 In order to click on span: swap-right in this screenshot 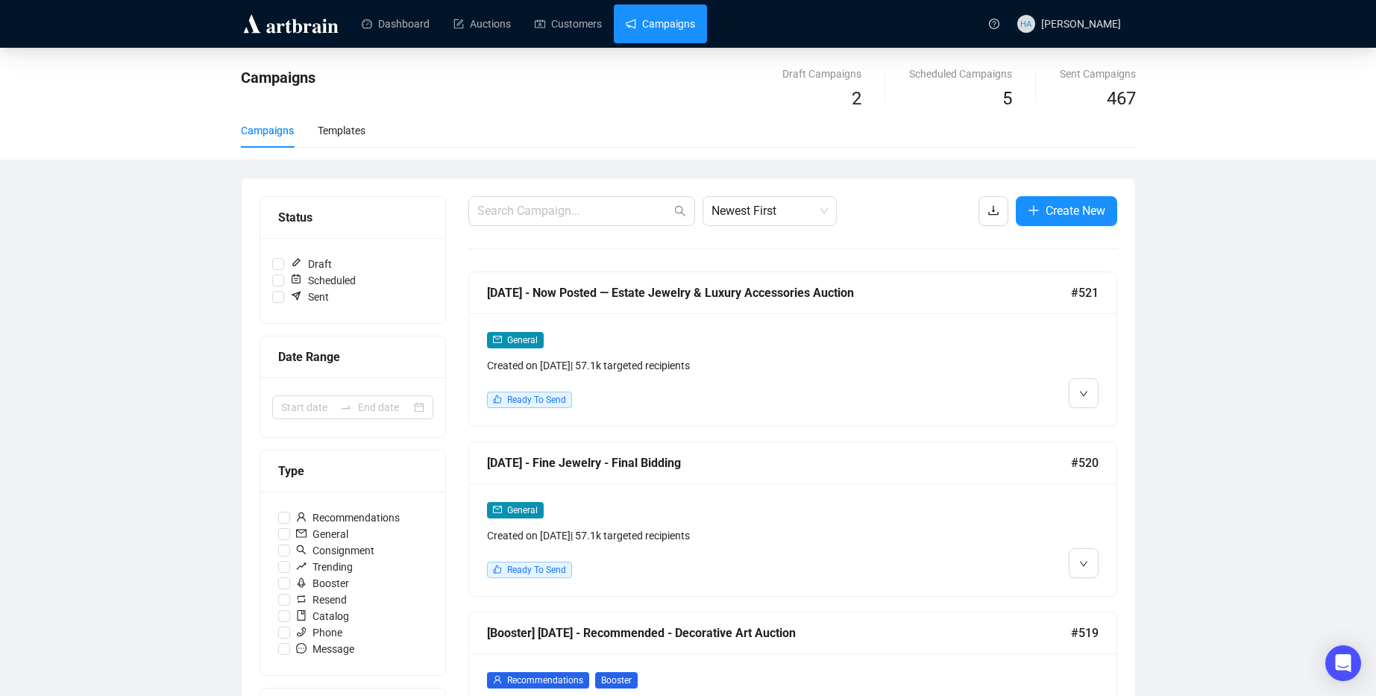, I will do `click(346, 407)`.